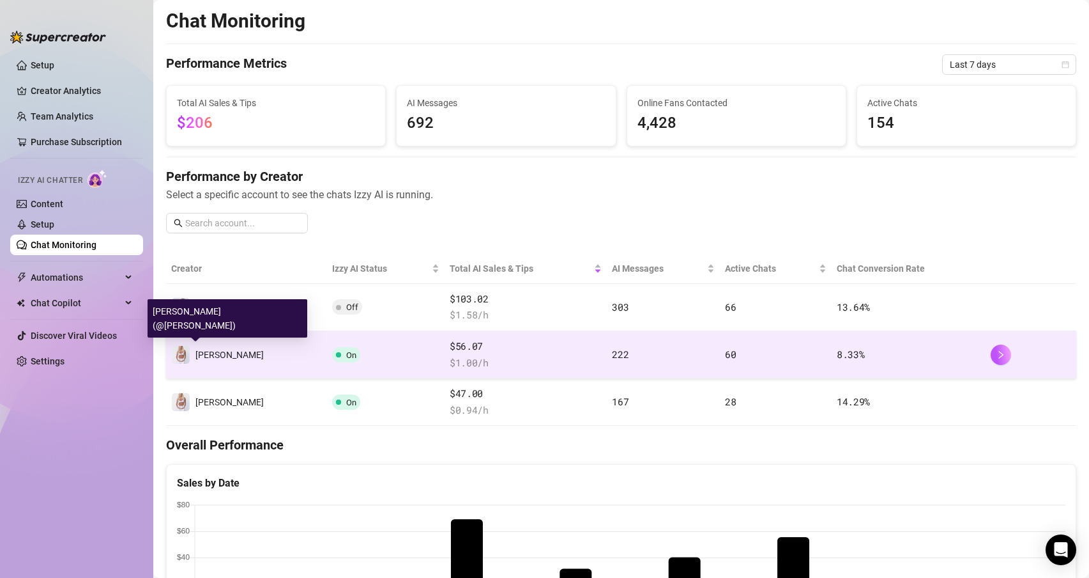  I want to click on div: Open Intercom Messenger, so click(1061, 549).